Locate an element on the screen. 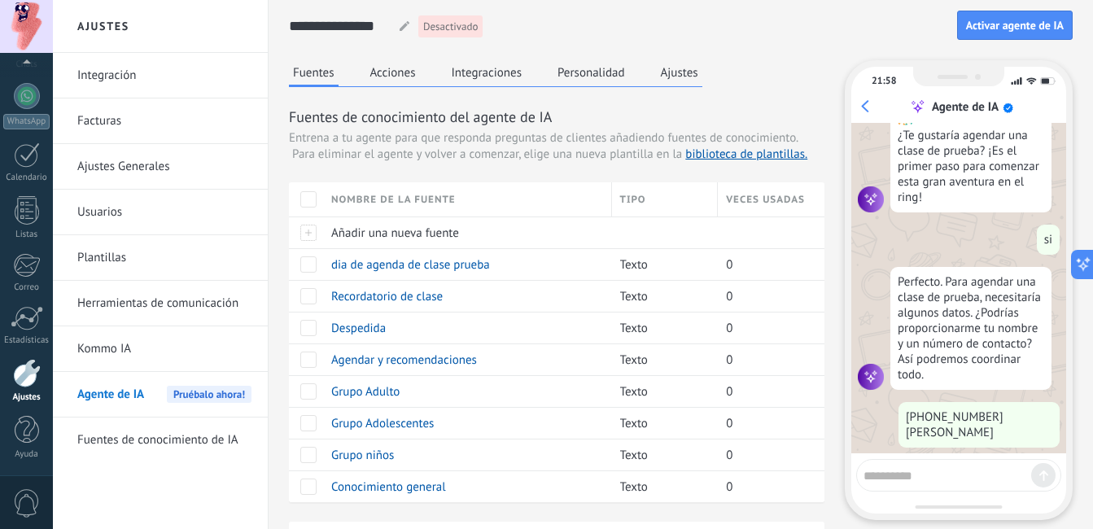 The width and height of the screenshot is (1093, 529). li: Usuarios is located at coordinates (160, 212).